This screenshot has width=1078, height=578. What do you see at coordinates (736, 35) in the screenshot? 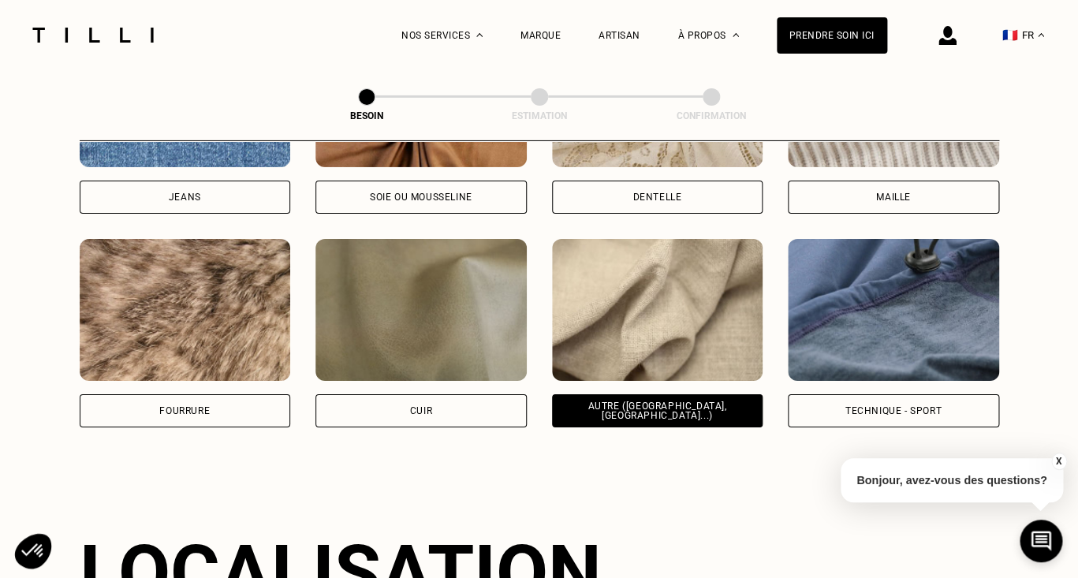
I see `img: Menu déroulant à propos` at bounding box center [736, 35].